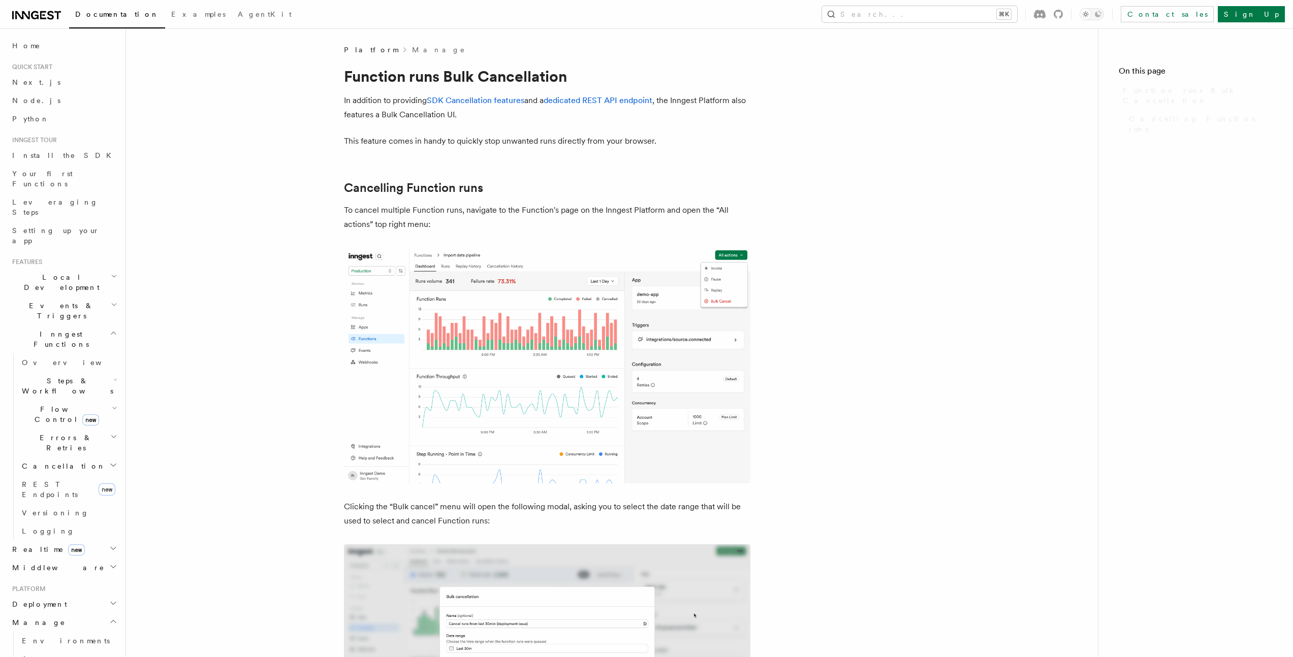 Image resolution: width=1293 pixels, height=657 pixels. What do you see at coordinates (63, 604) in the screenshot?
I see `button: Deployment` at bounding box center [63, 604].